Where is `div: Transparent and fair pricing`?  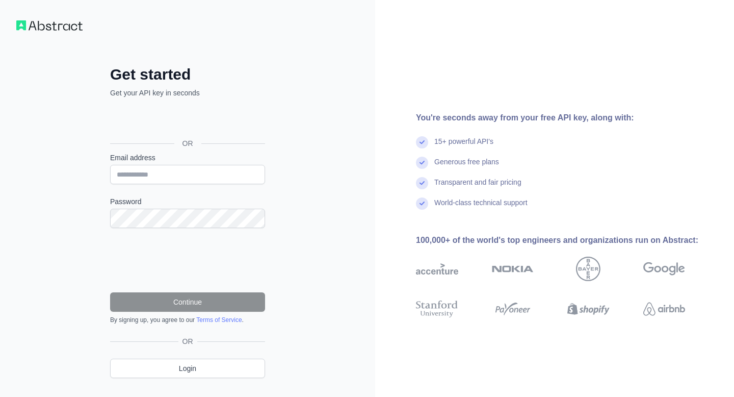 div: Transparent and fair pricing is located at coordinates (478, 187).